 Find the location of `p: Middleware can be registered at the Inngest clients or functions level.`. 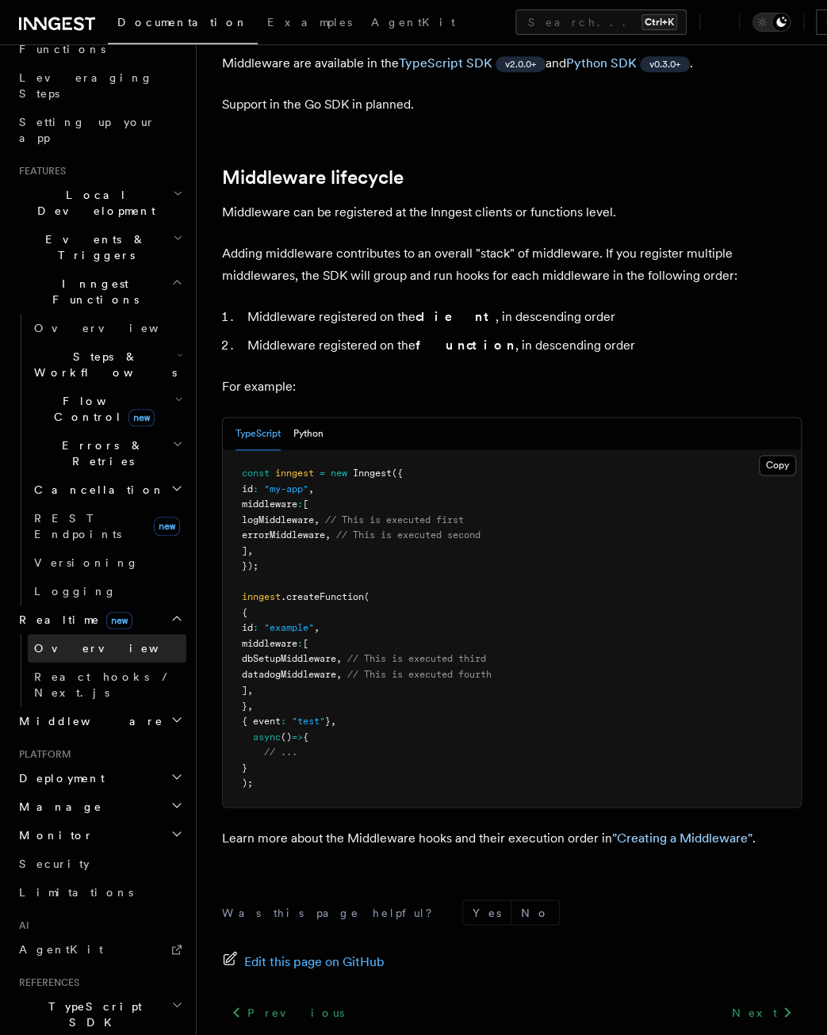

p: Middleware can be registered at the Inngest clients or functions level. is located at coordinates (511, 212).